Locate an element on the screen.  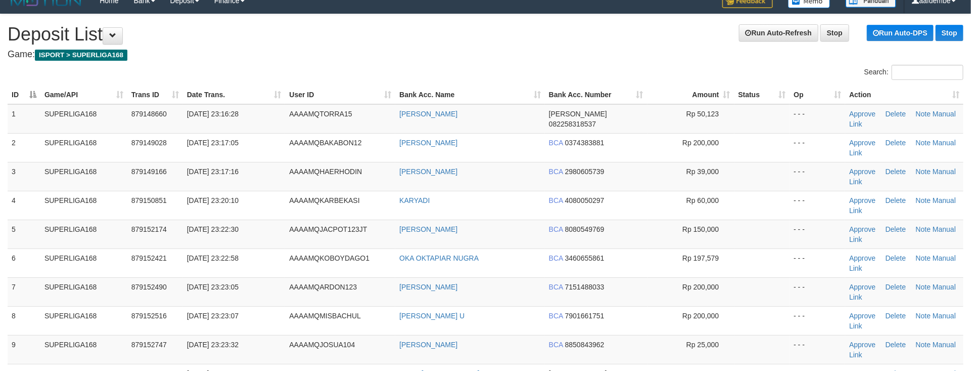
span: Copy 082258318537 to clipboard is located at coordinates (572, 124).